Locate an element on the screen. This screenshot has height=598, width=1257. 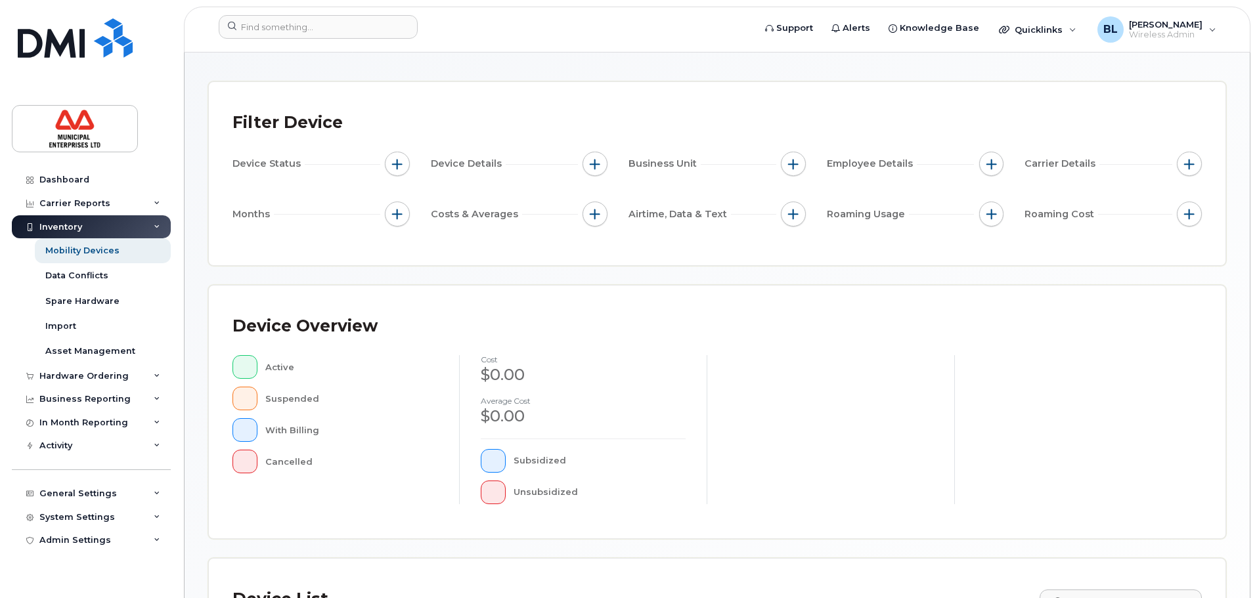
span: Airtime, Data & Text is located at coordinates (679, 214).